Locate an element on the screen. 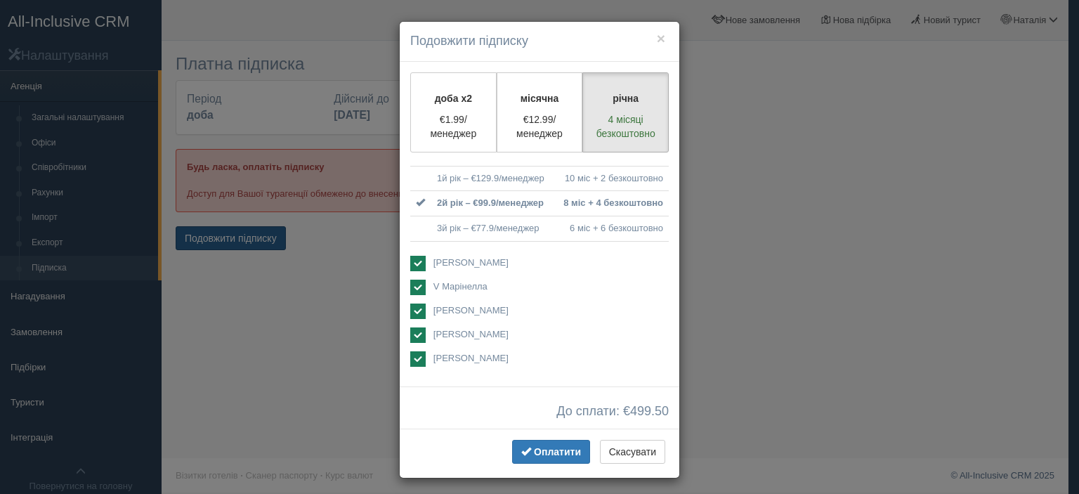  button: Оплатити is located at coordinates (551, 452).